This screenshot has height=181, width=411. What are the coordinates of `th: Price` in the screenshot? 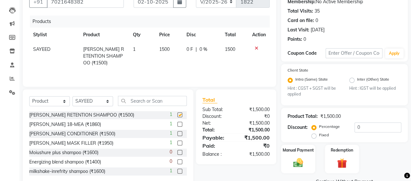 It's located at (169, 35).